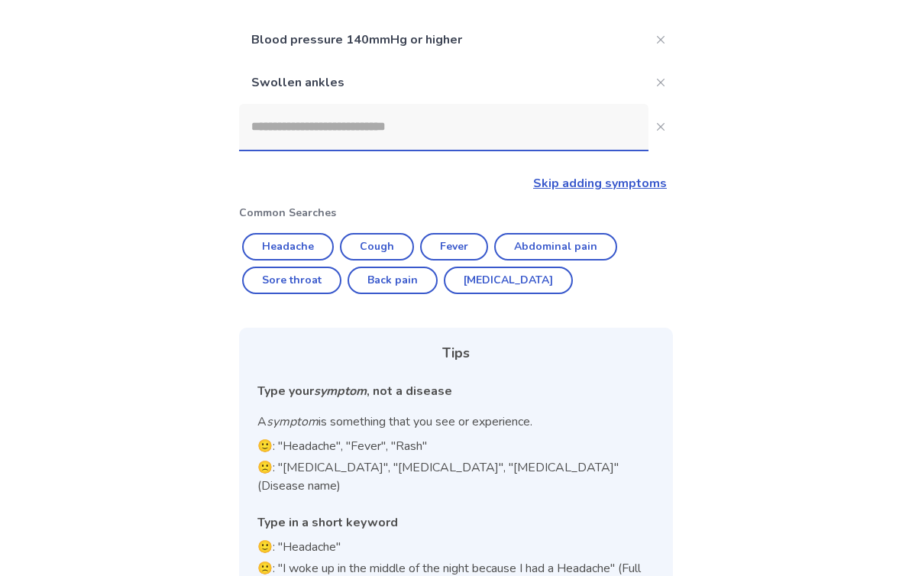 This screenshot has height=576, width=912. What do you see at coordinates (288, 247) in the screenshot?
I see `button: Headache` at bounding box center [288, 247].